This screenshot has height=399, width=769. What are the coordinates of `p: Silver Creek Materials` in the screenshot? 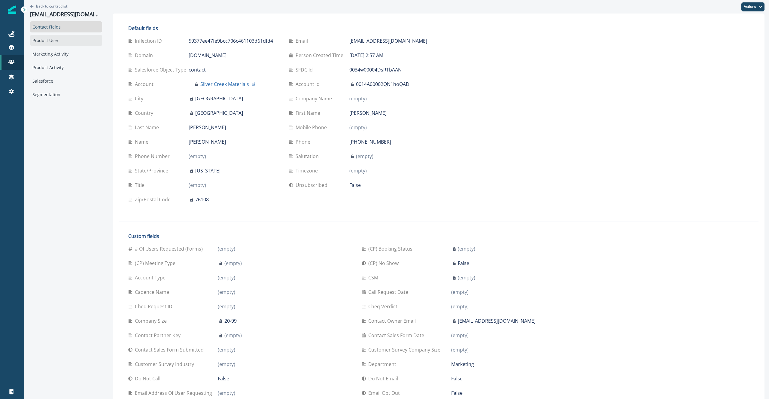 It's located at (225, 84).